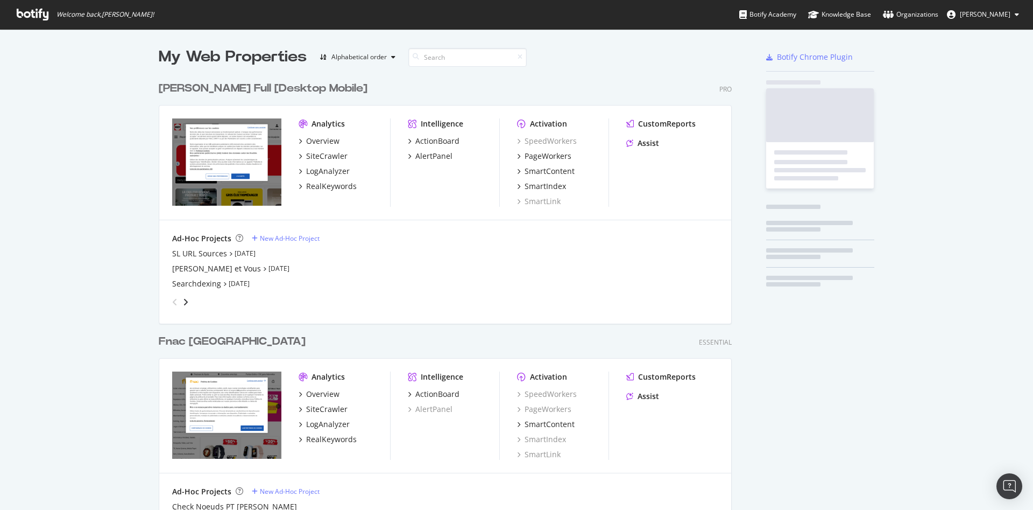  What do you see at coordinates (357, 57) in the screenshot?
I see `button: Alphabetical order` at bounding box center [357, 57].